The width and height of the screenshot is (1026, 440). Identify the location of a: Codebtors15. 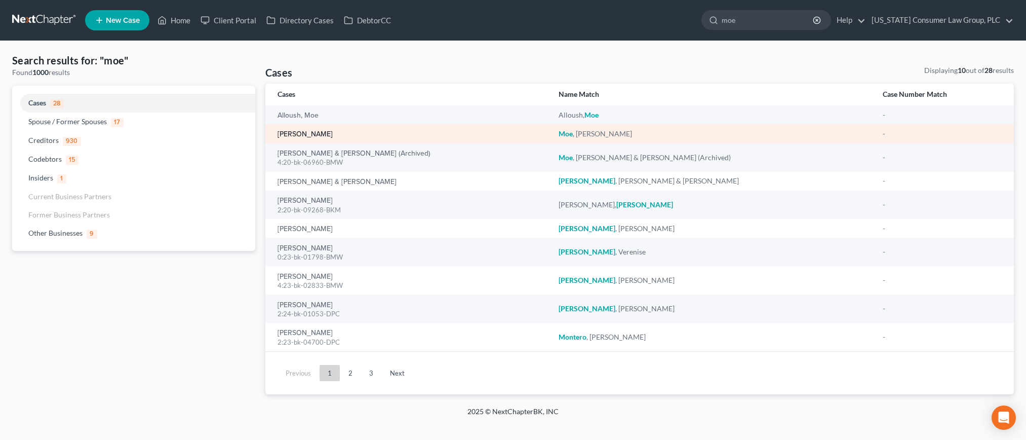
(134, 159).